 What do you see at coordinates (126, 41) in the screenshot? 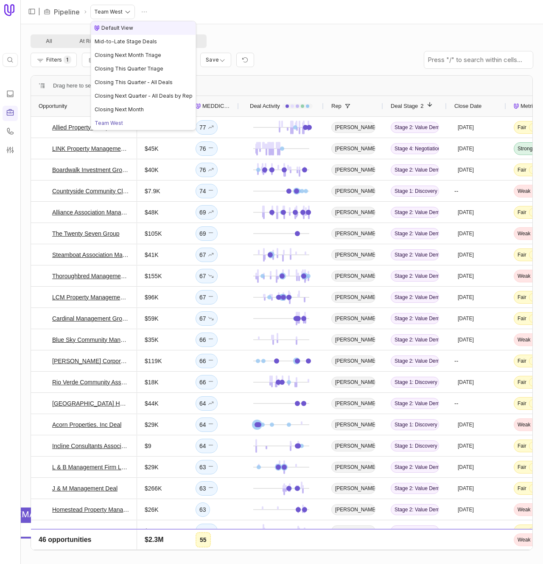
I see `span: Mid-to-Late Stage Deals` at bounding box center [126, 41].